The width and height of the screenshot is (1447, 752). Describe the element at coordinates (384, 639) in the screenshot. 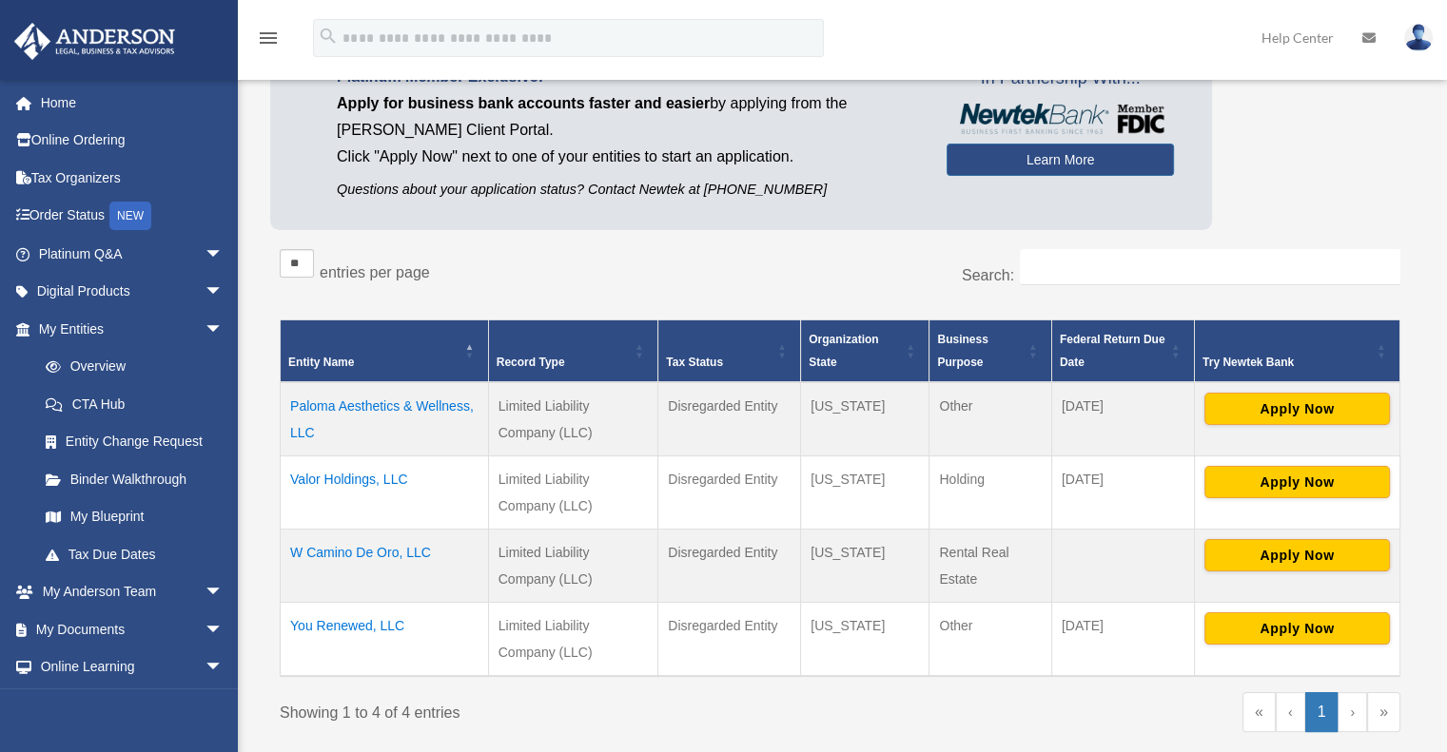

I see `td: You Renewed, LLC` at that location.